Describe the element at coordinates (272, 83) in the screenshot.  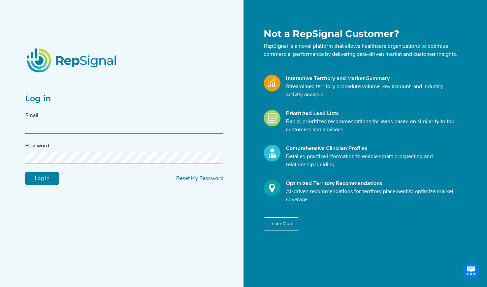
I see `img: Market_Icon.a700a4ad.svg` at that location.